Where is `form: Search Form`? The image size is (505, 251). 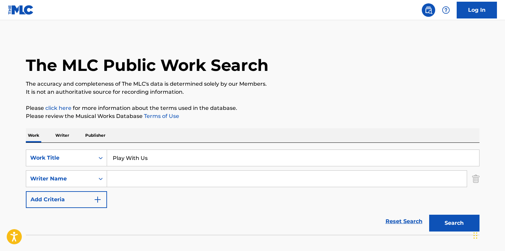
form: Search Form is located at coordinates (253, 192).